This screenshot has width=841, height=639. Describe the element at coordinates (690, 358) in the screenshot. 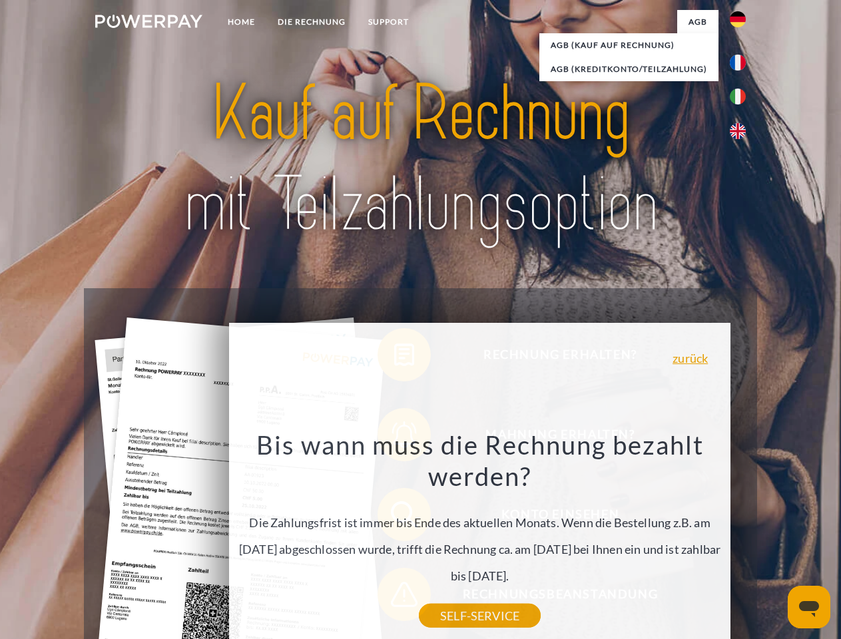

I see `a: zurück` at that location.